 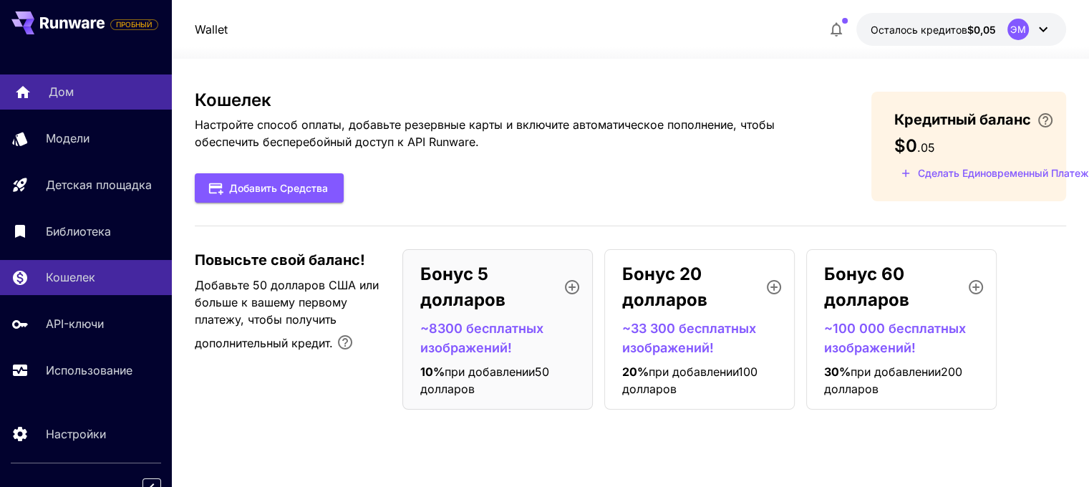 What do you see at coordinates (962, 120) in the screenshot?
I see `font: Кредитный баланс` at bounding box center [962, 120].